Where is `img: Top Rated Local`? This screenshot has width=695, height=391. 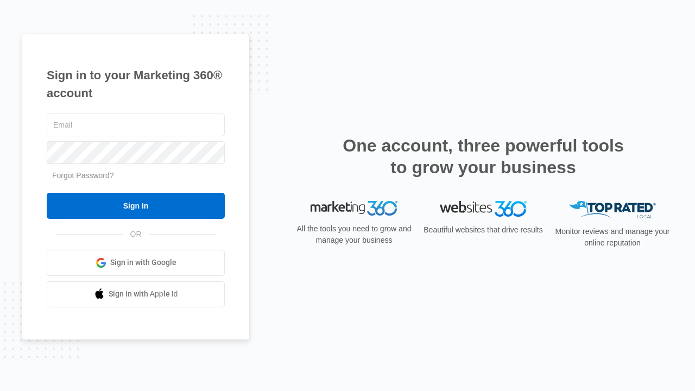
img: Top Rated Local is located at coordinates (613, 210).